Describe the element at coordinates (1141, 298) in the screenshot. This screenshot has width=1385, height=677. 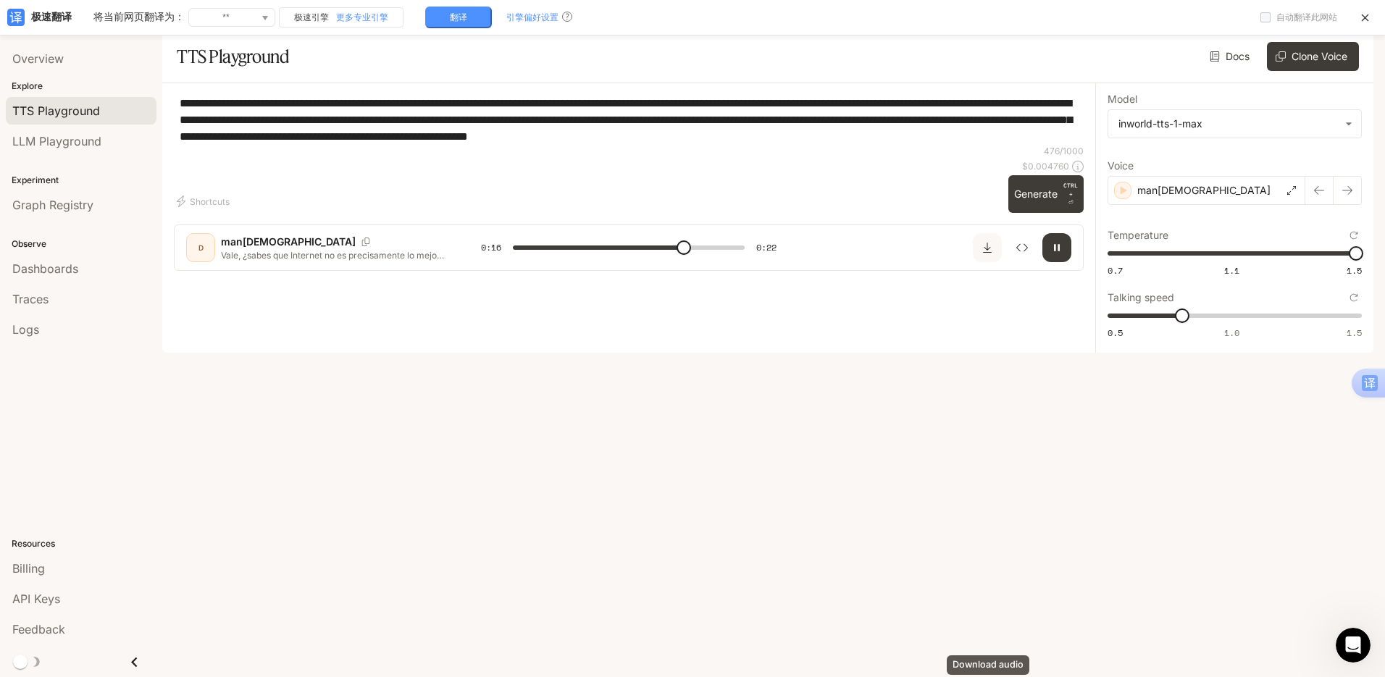
I see `p: Talking speed` at that location.